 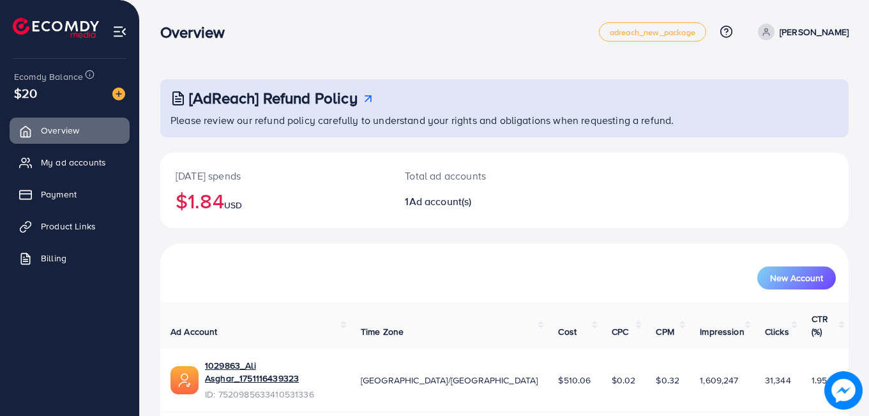 I want to click on span: adreach_new_package, so click(x=652, y=32).